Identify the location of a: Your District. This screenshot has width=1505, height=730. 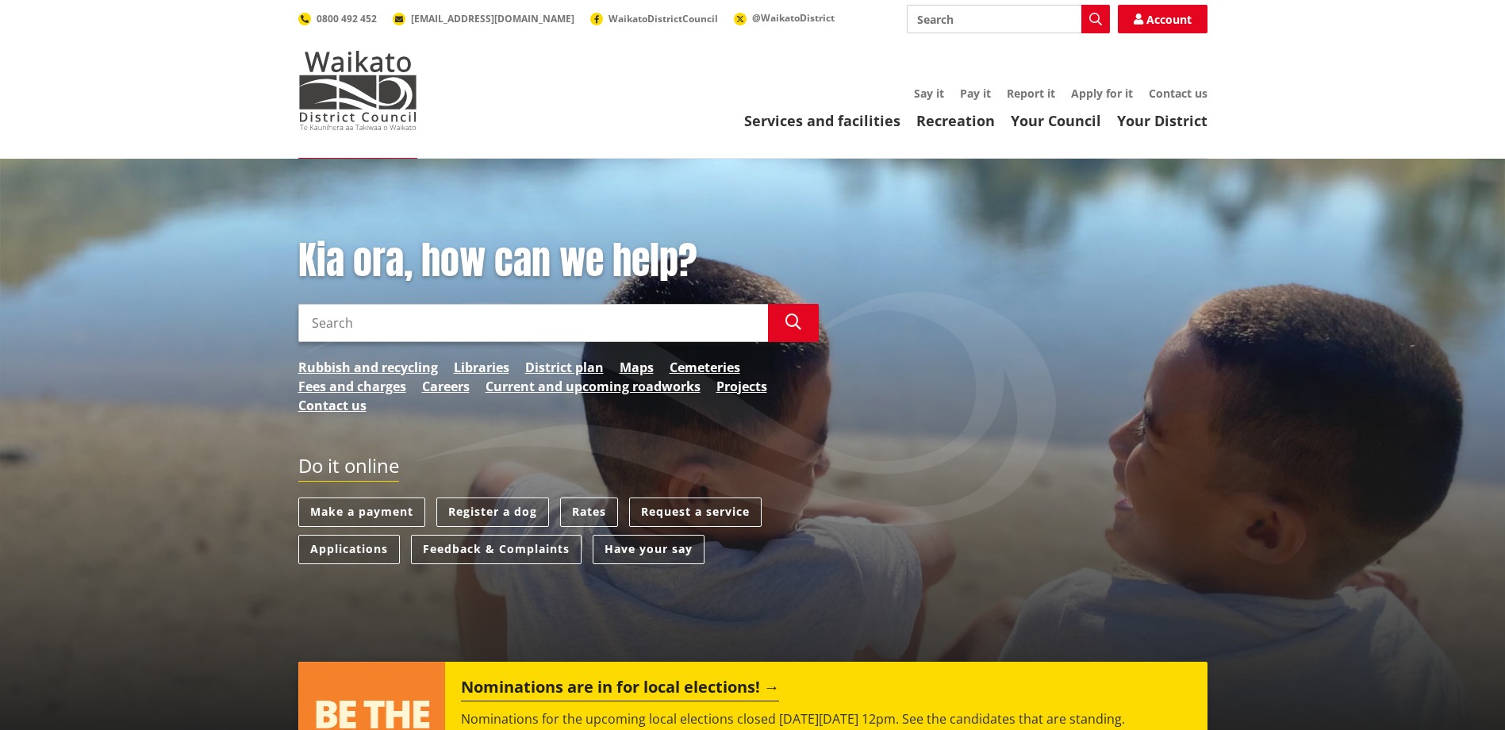
(1163, 121).